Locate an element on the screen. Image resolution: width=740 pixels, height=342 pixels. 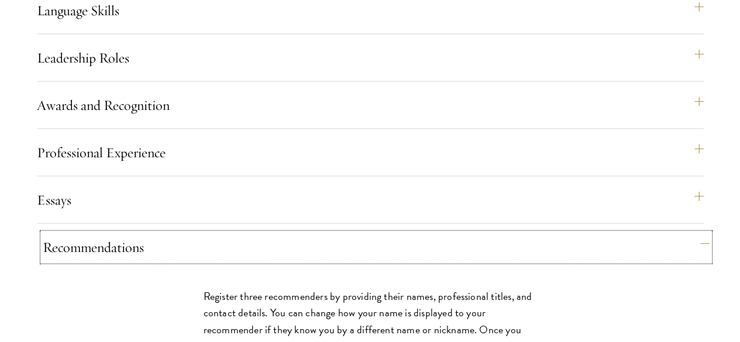
button: Recommendations is located at coordinates (376, 248).